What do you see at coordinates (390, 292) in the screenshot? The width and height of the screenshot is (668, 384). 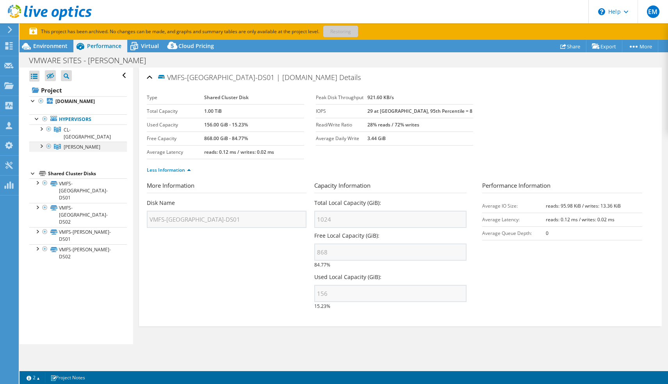 I see `div: 15.23%` at bounding box center [390, 292].